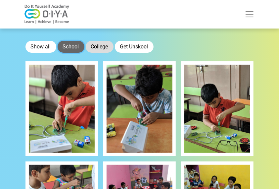 This screenshot has height=189, width=279. What do you see at coordinates (100, 47) in the screenshot?
I see `button: College` at bounding box center [100, 47].